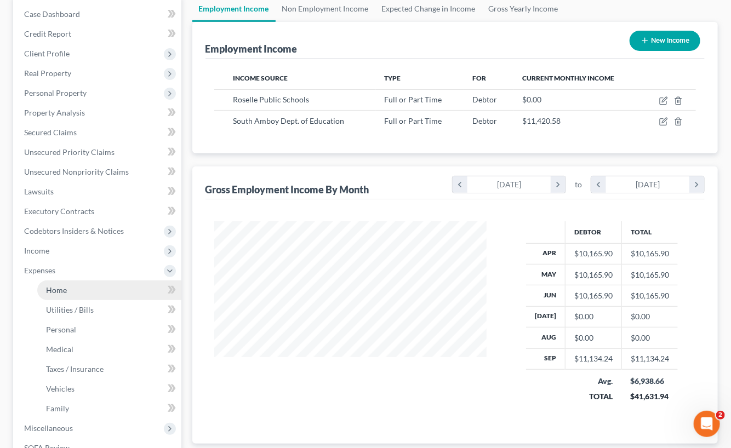  Describe the element at coordinates (546, 296) in the screenshot. I see `th: Jun` at that location.